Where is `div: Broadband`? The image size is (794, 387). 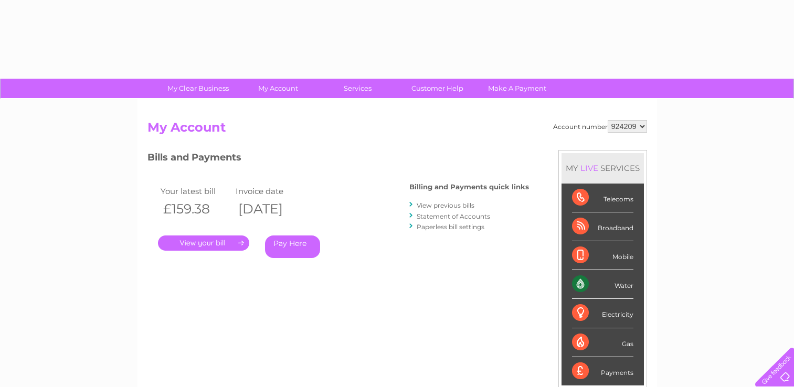
div: Broadband is located at coordinates (603, 227).